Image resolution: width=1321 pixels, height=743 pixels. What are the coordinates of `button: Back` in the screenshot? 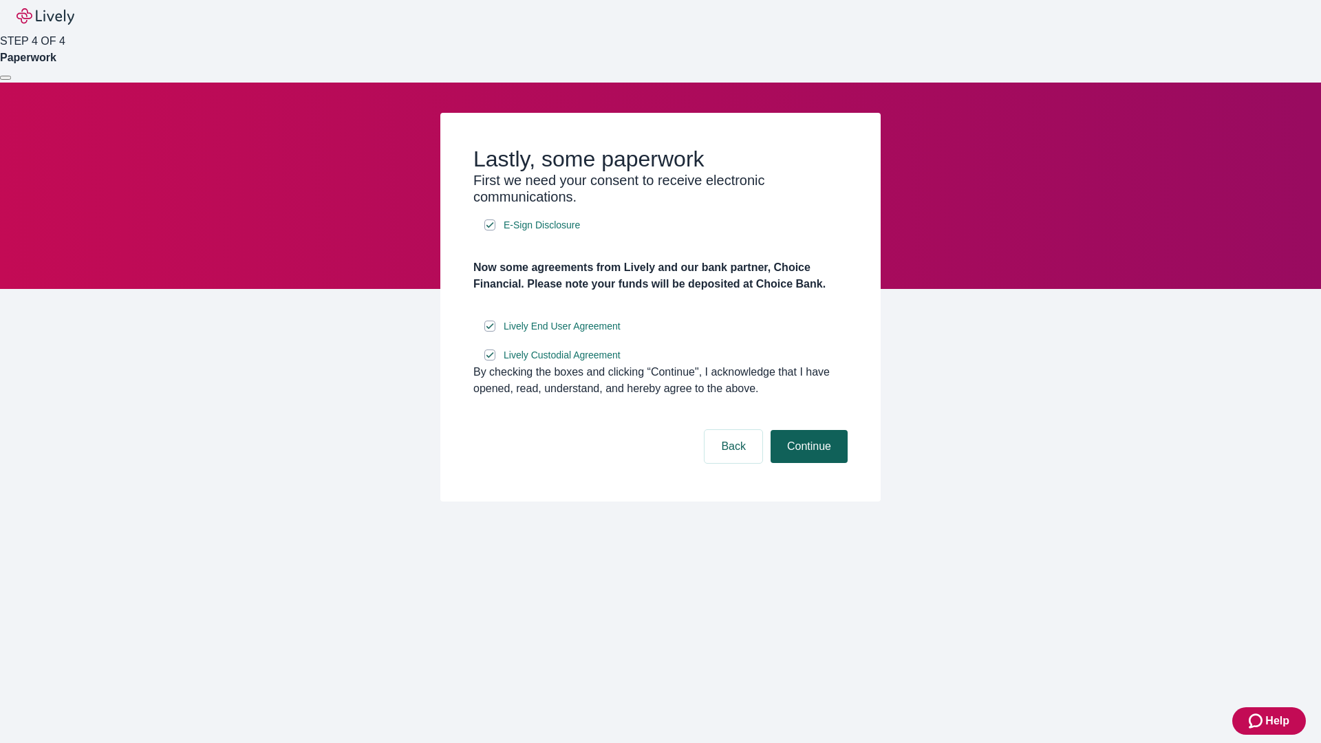 It's located at (733, 446).